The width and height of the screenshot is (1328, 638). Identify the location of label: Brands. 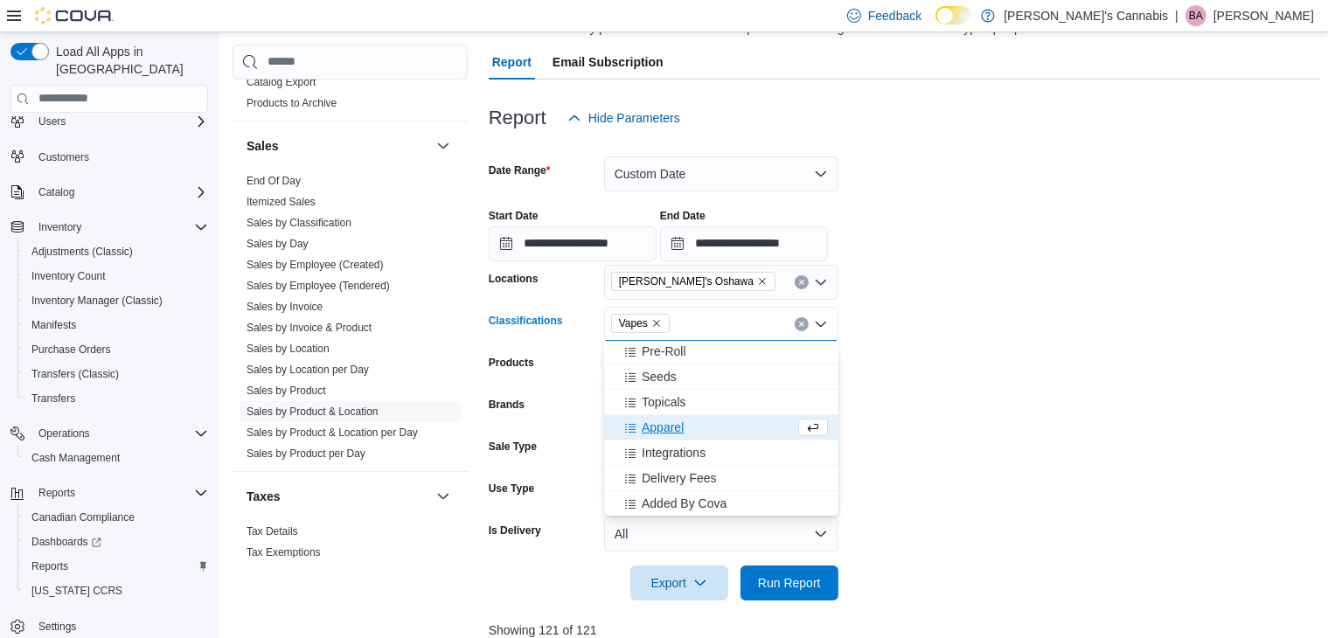
(506, 405).